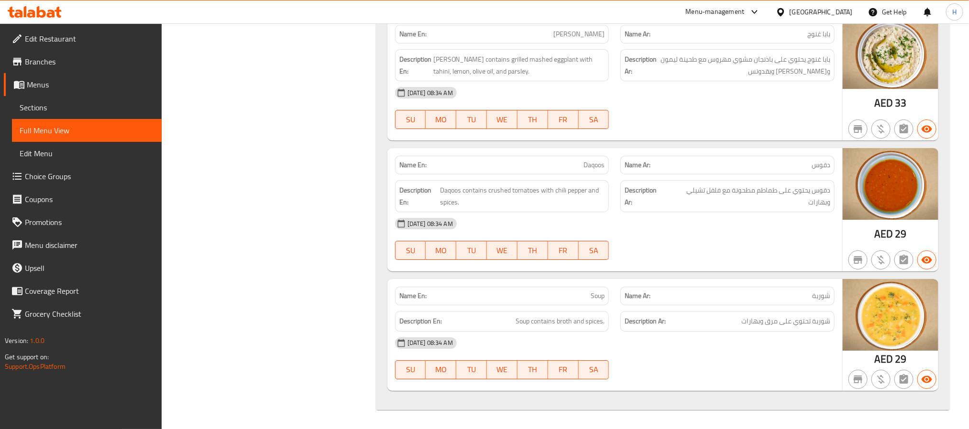 This screenshot has width=969, height=429. I want to click on span: Soup contains broth and spices., so click(560, 321).